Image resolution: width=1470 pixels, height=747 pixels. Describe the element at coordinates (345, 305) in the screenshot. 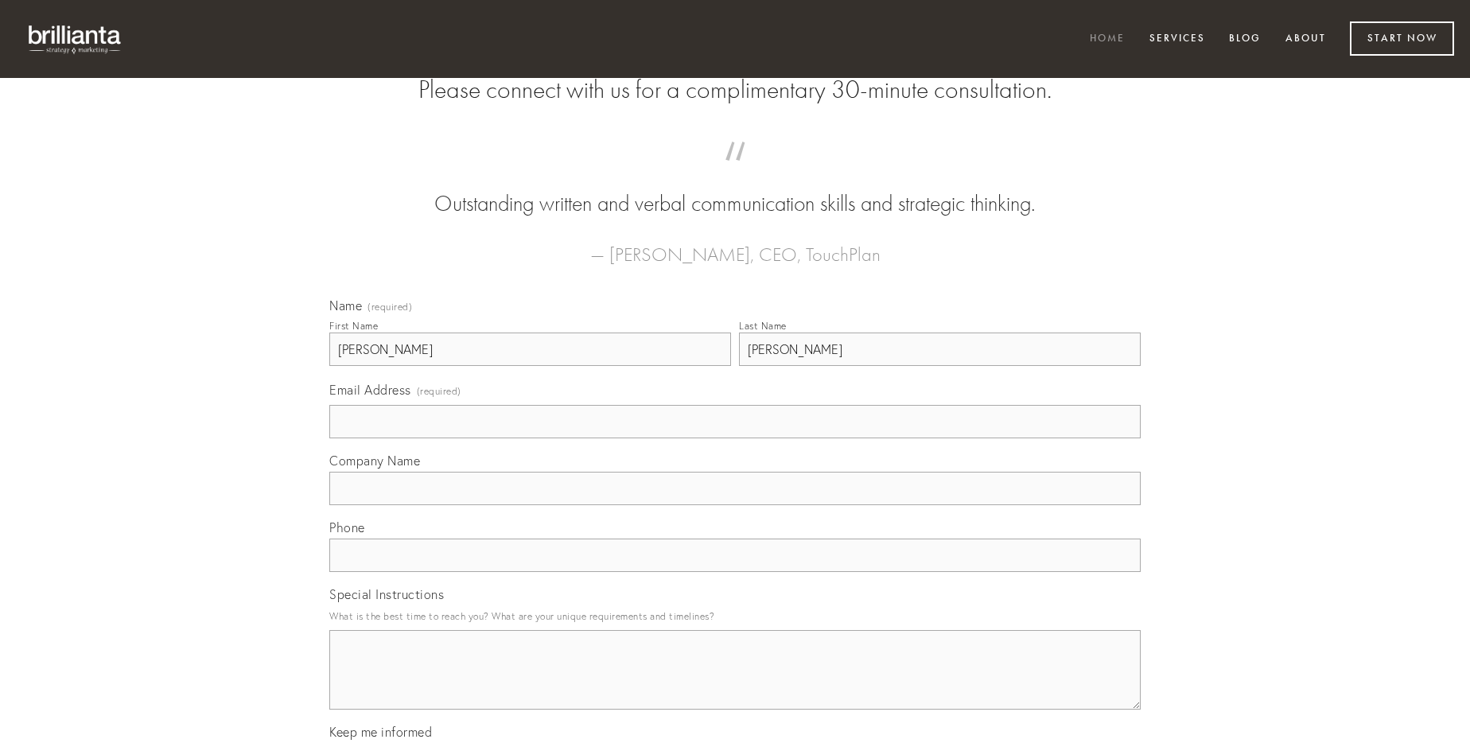

I see `span: Name` at that location.